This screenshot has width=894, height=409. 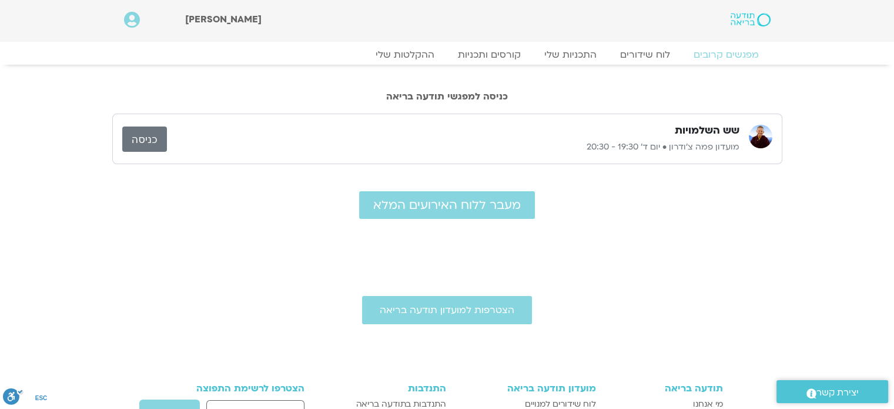 What do you see at coordinates (447, 205) in the screenshot?
I see `span: מעבר ללוח האירועים המלא` at bounding box center [447, 205].